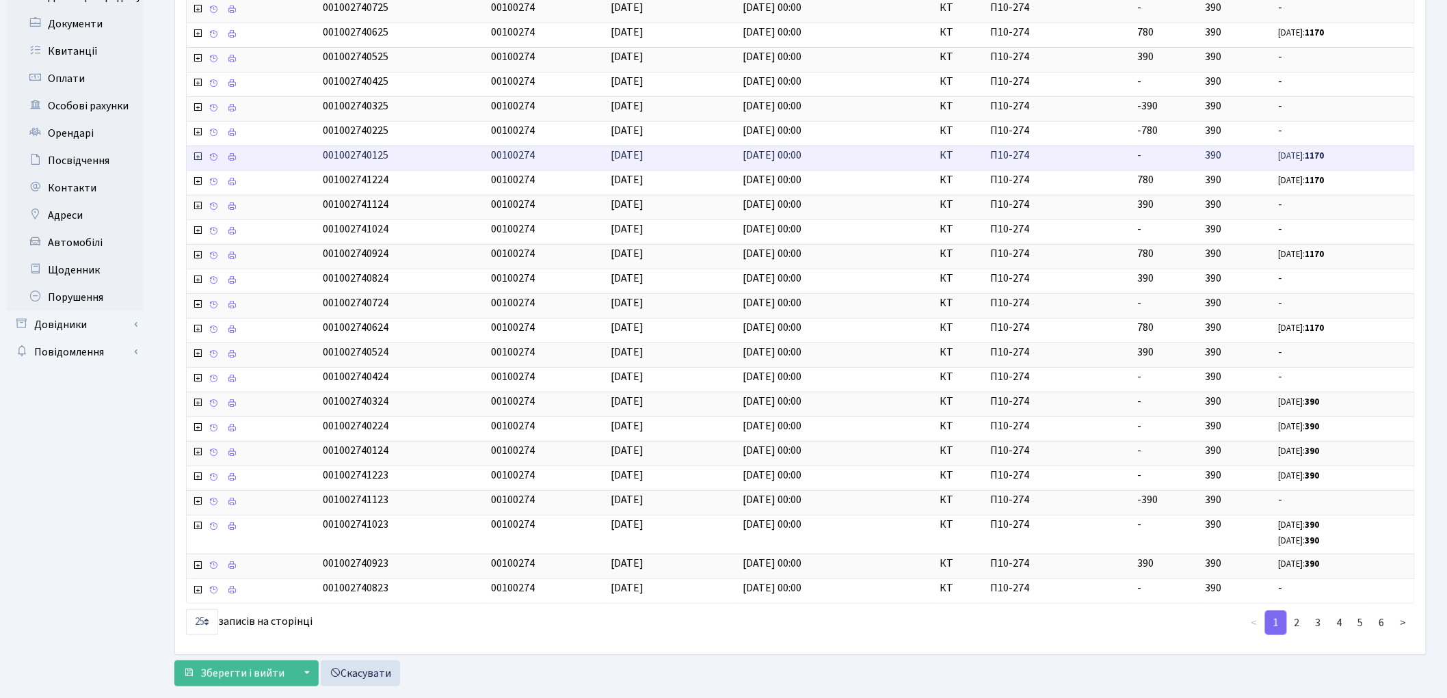 Image resolution: width=1447 pixels, height=698 pixels. What do you see at coordinates (75, 243) in the screenshot?
I see `a: Автомобілі` at bounding box center [75, 243].